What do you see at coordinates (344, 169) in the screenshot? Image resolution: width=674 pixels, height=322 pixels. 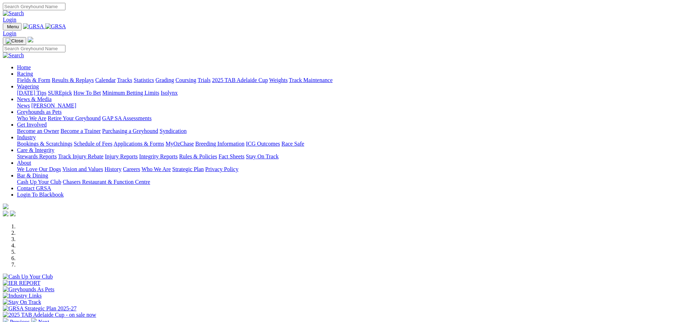 I see `div: About` at bounding box center [344, 169].